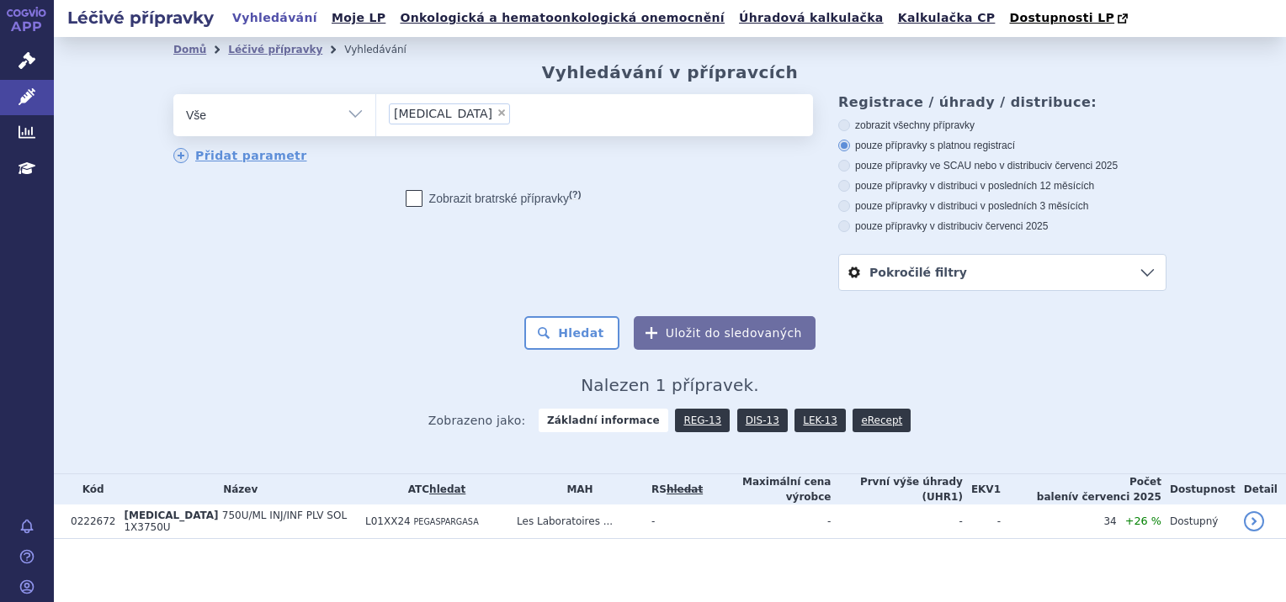 The width and height of the screenshot is (1286, 602). I want to click on a: REG-13, so click(702, 421).